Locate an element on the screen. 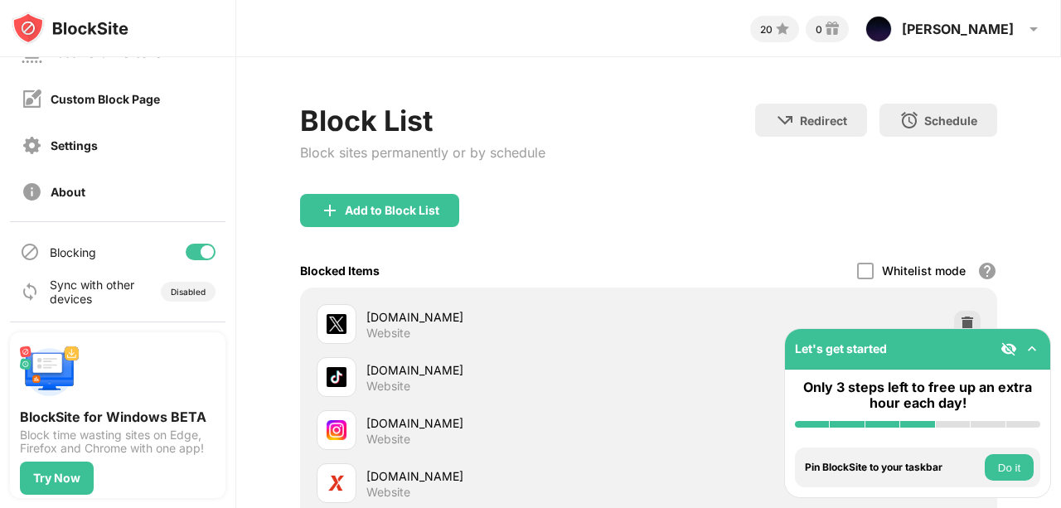  div: Blocking is located at coordinates (73, 252).